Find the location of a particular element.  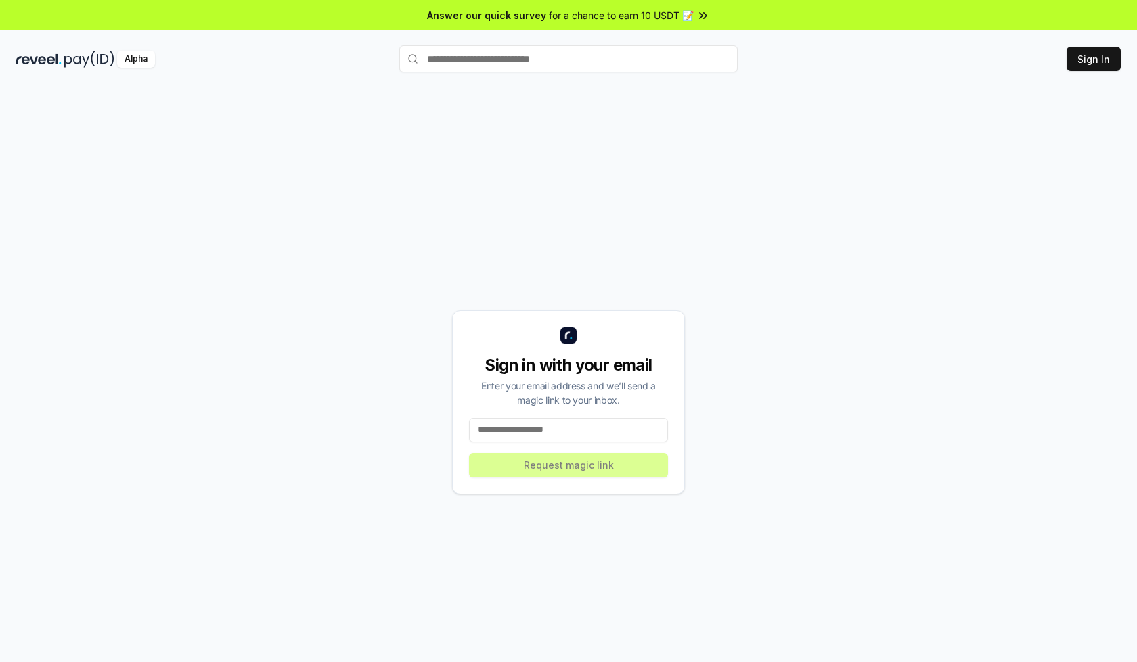

img: reveel_dark is located at coordinates (39, 59).